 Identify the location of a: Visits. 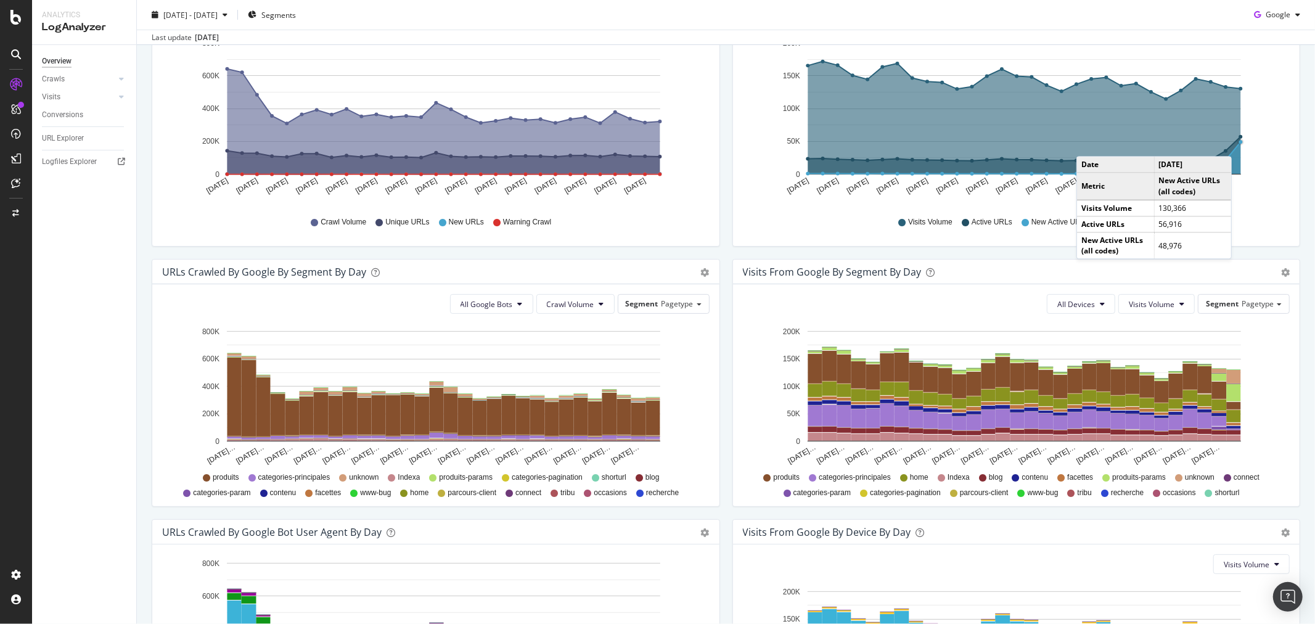
(78, 97).